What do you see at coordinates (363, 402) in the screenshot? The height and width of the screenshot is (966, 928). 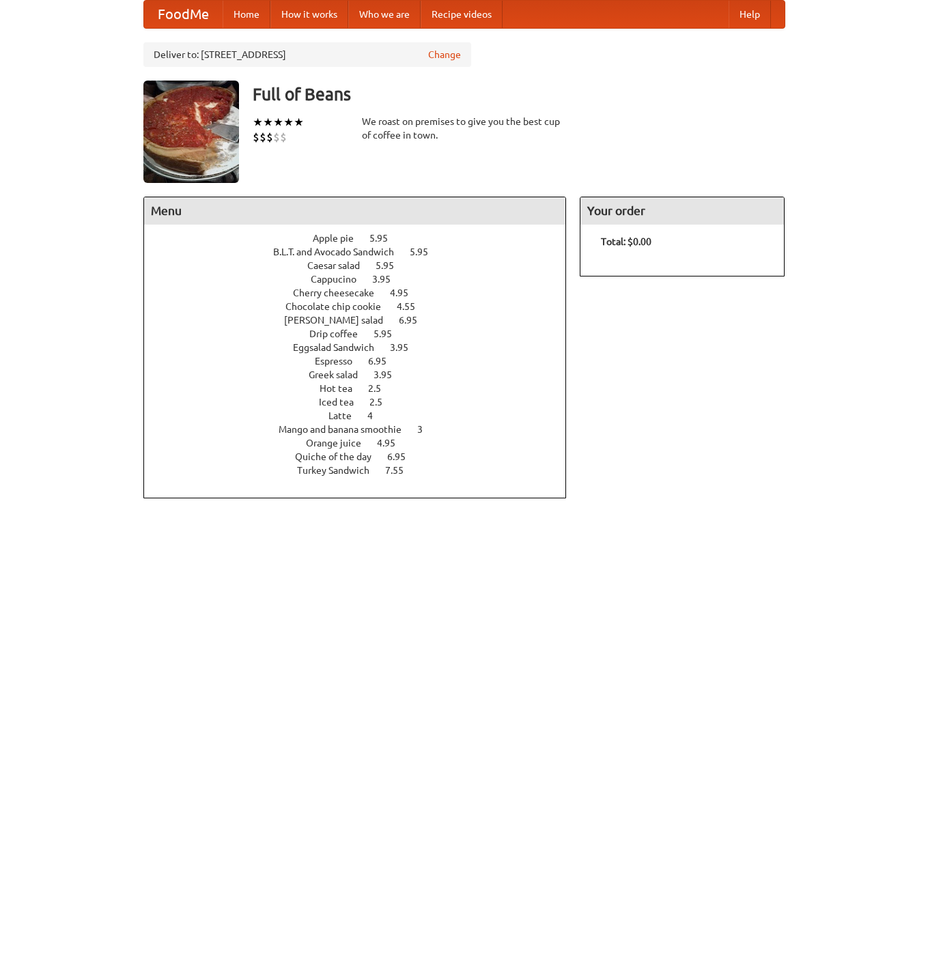 I see `a: Iced tea 2.5` at bounding box center [363, 402].